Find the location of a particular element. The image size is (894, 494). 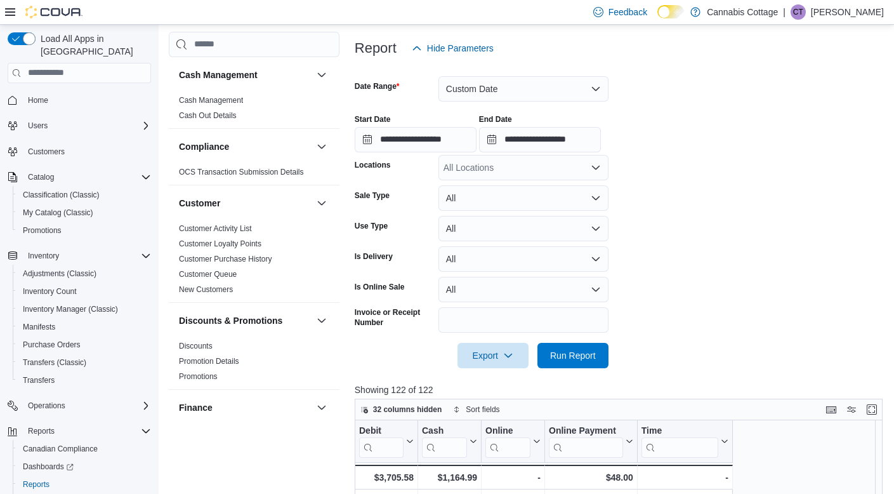

a: Transfers (Classic) is located at coordinates (55, 362).